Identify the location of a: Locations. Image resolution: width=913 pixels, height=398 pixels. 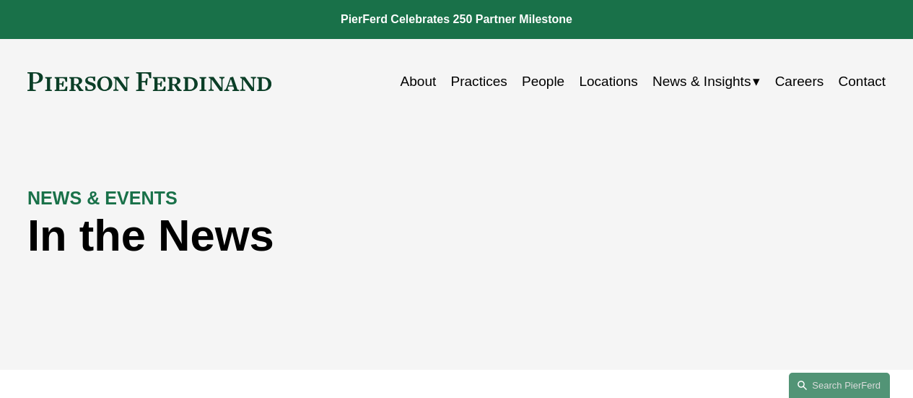
(608, 82).